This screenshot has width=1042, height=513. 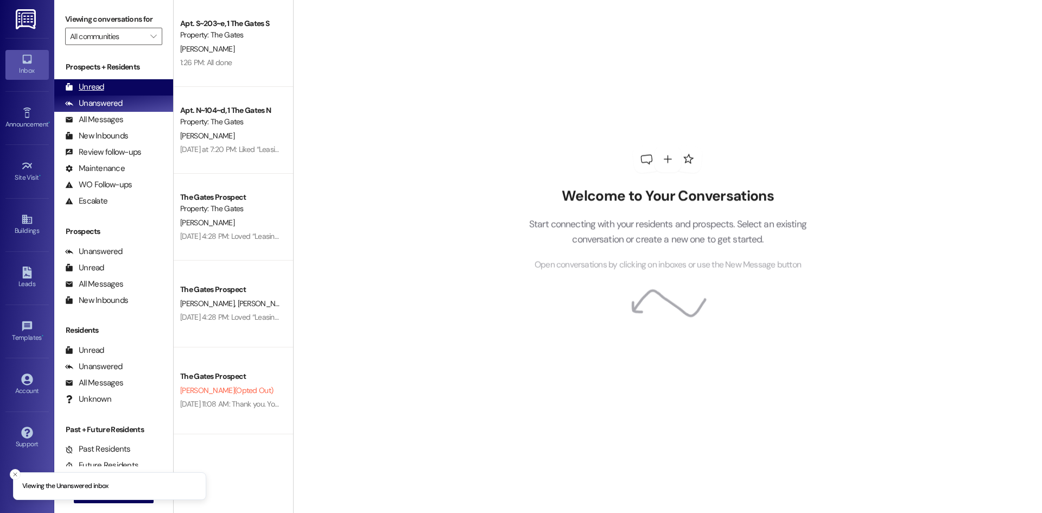 What do you see at coordinates (230, 110) in the screenshot?
I see `div: Apt. N~104~d, 1 The Gates N` at bounding box center [230, 110].